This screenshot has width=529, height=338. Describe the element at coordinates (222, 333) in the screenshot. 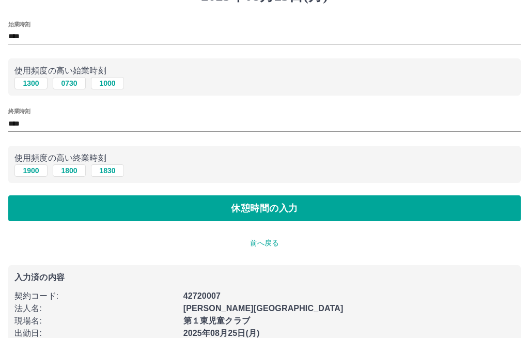

I see `b: 2025年08月25日(月)` at that location.